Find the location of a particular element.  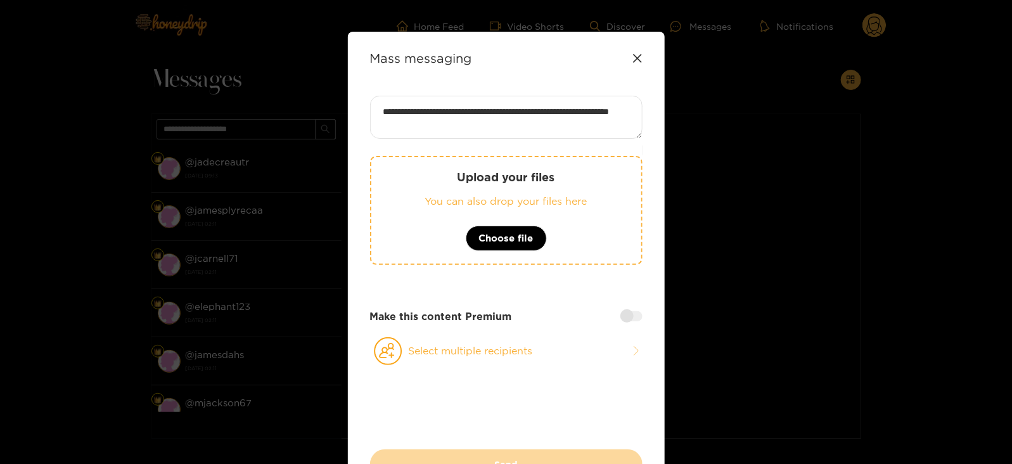

p: You can also drop your files here is located at coordinates (506, 201).